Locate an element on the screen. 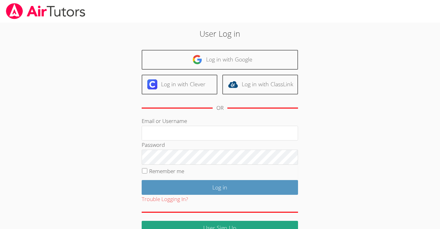  a: Log in with Clever is located at coordinates (180, 84).